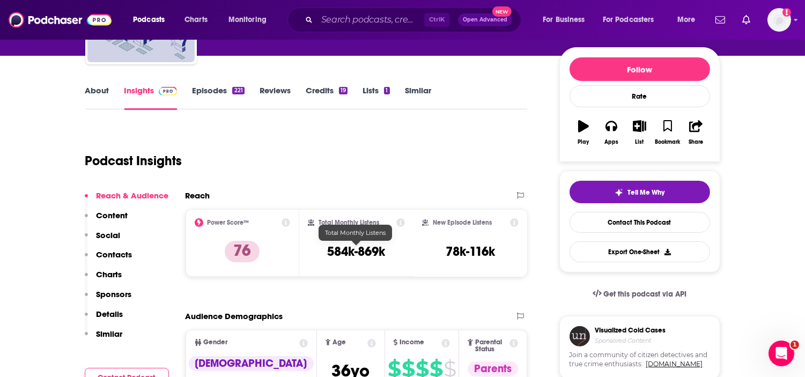  I want to click on img: User Profile, so click(779, 20).